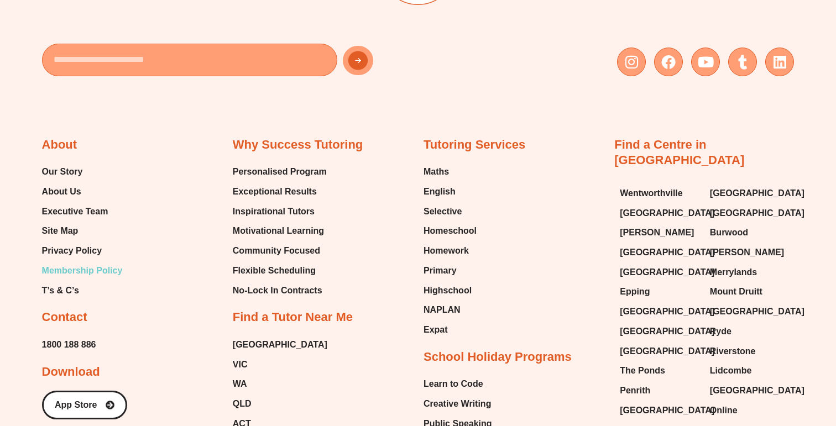 The image size is (836, 426). What do you see at coordinates (60, 291) in the screenshot?
I see `span: T’s & C’s` at bounding box center [60, 291].